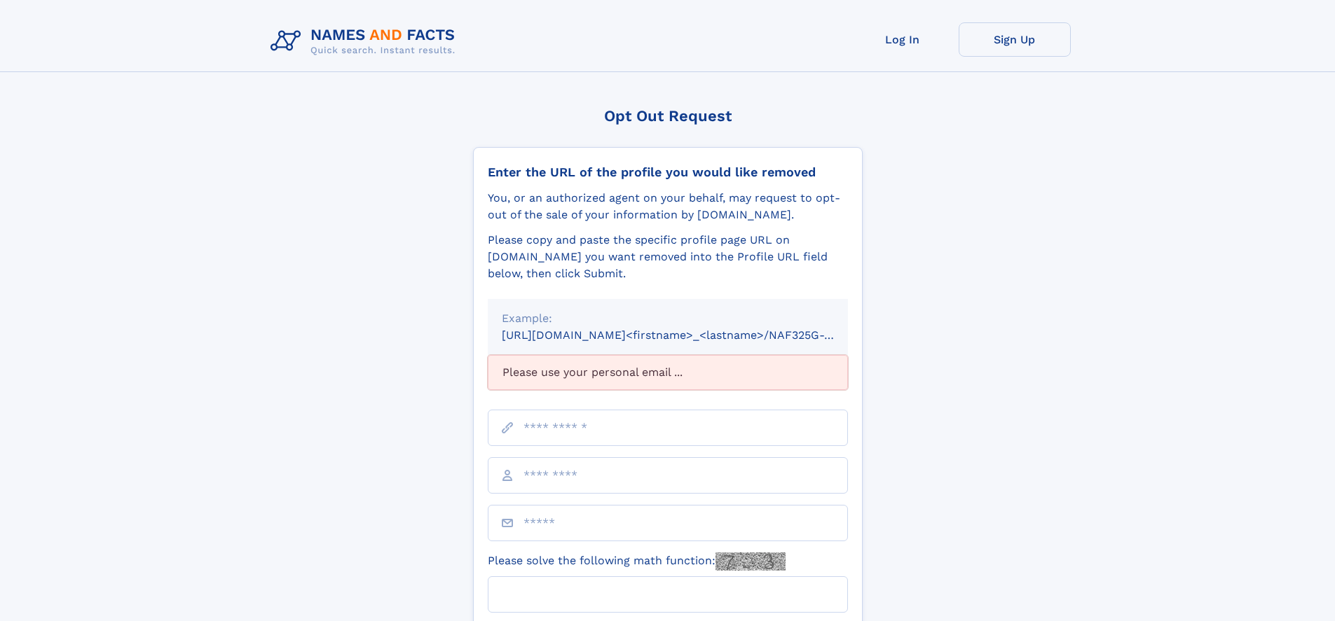 This screenshot has height=621, width=1335. What do you see at coordinates (668, 172) in the screenshot?
I see `div: Enter the URL of the profile you would like removed` at bounding box center [668, 172].